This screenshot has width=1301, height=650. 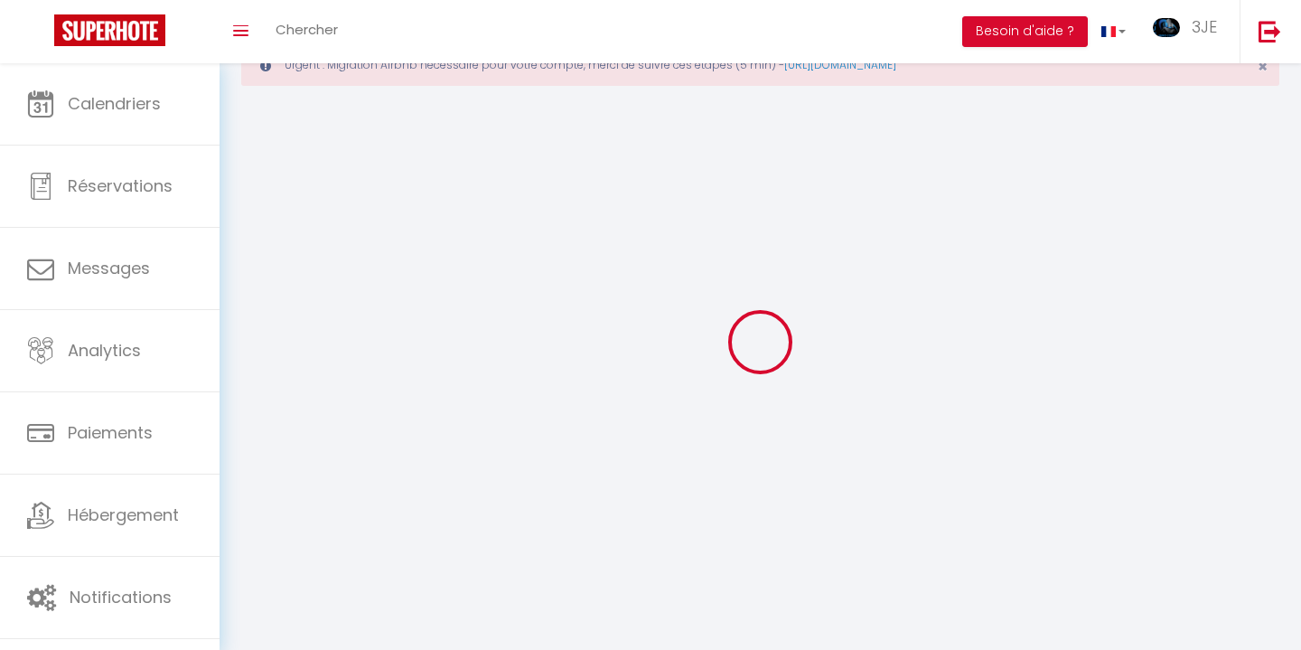 I want to click on span: Réservations, so click(x=120, y=185).